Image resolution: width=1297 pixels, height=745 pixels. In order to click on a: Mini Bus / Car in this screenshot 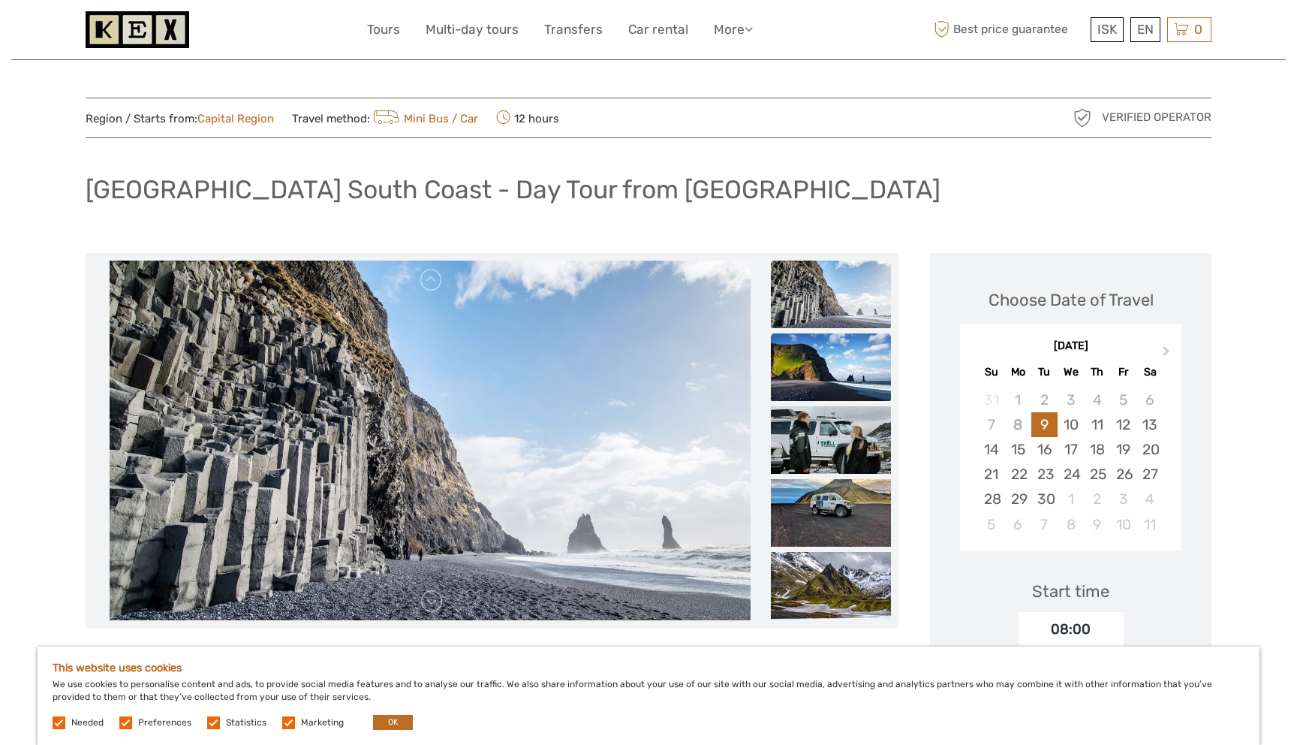, I will do `click(424, 119)`.